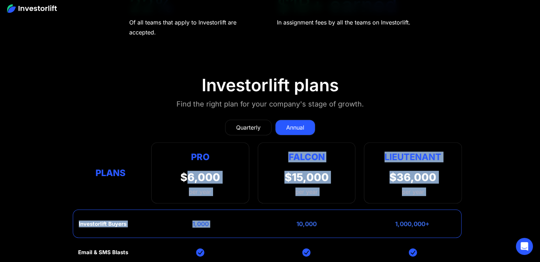  What do you see at coordinates (196, 27) in the screenshot?
I see `div: Of all teams that apply to Investorlift are accepted.` at bounding box center [196, 27].